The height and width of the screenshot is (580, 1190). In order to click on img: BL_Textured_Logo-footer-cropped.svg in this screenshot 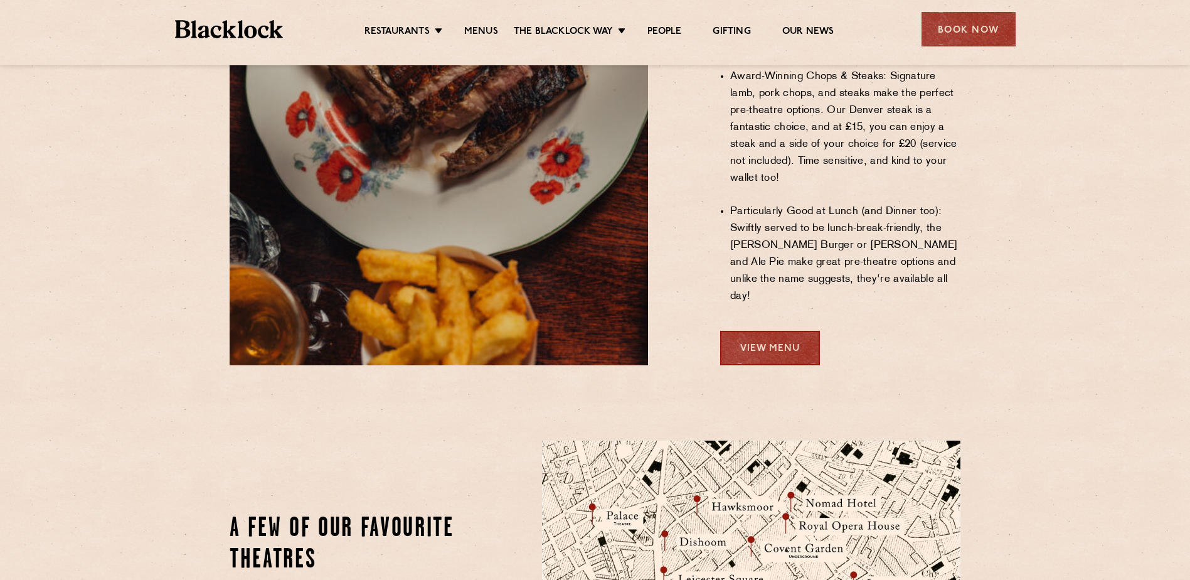, I will do `click(229, 29)`.